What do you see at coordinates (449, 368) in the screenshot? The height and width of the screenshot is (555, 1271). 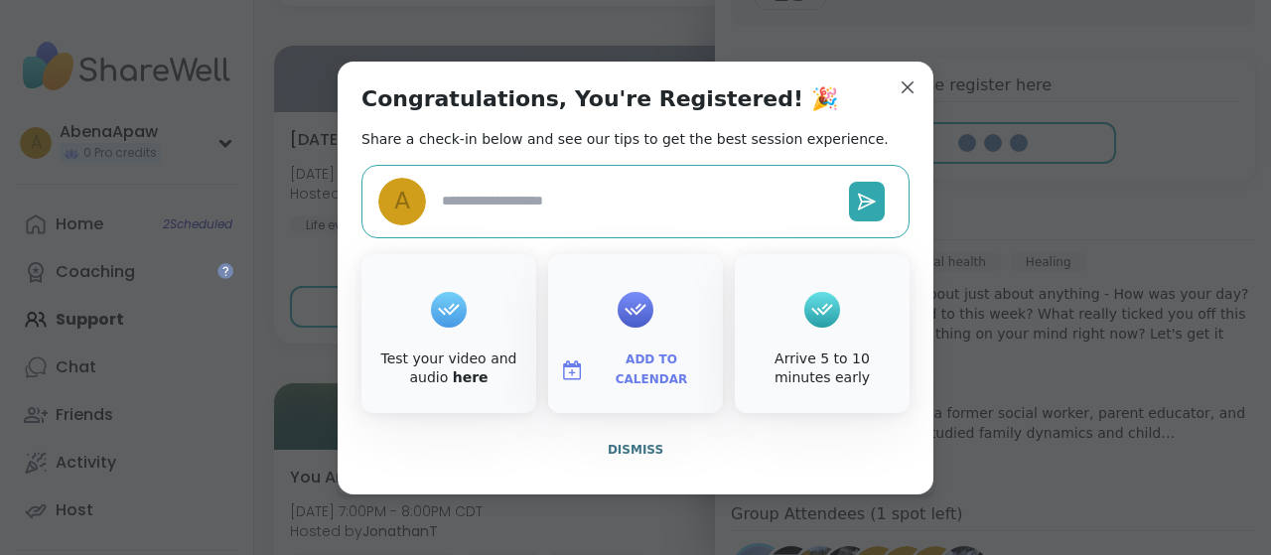 I see `div: Test your video and audio` at bounding box center [449, 368].